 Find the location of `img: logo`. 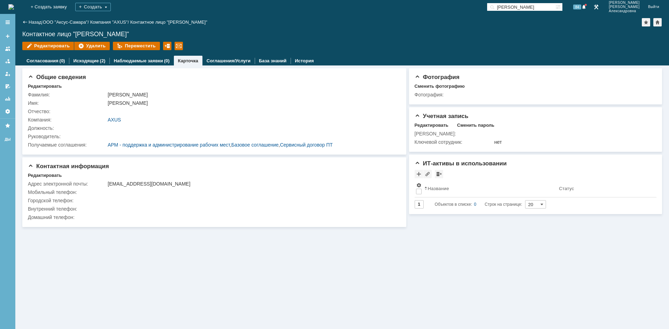

img: logo is located at coordinates (11, 7).